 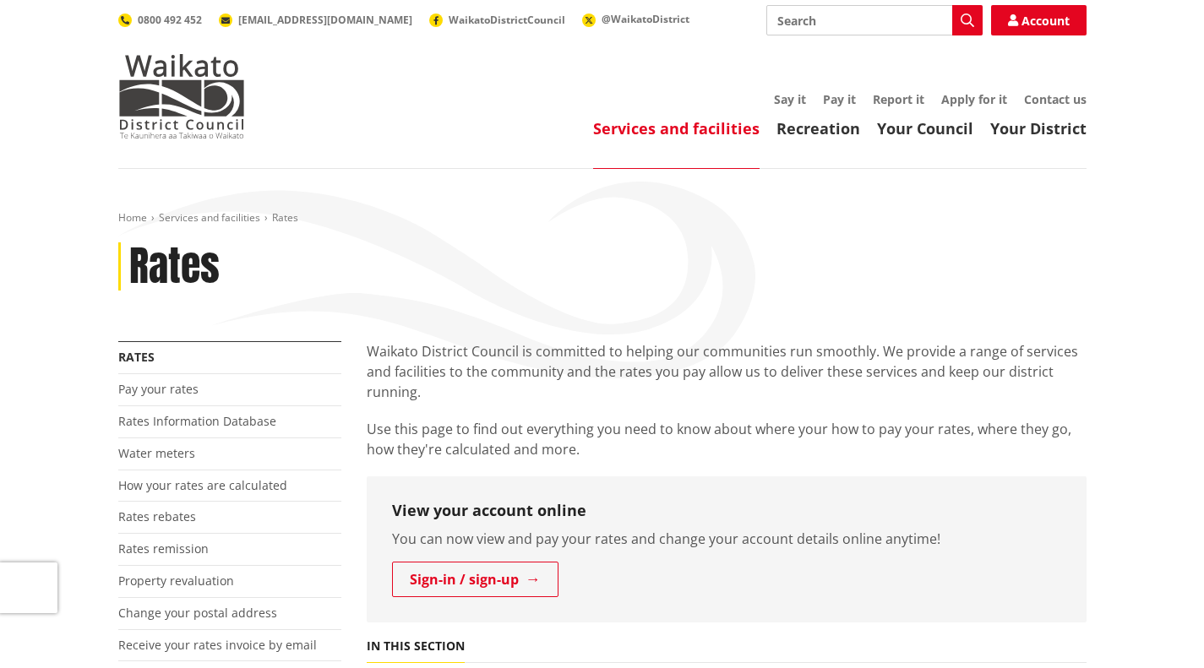 I want to click on span: WaikatoDistrictCouncil, so click(x=507, y=19).